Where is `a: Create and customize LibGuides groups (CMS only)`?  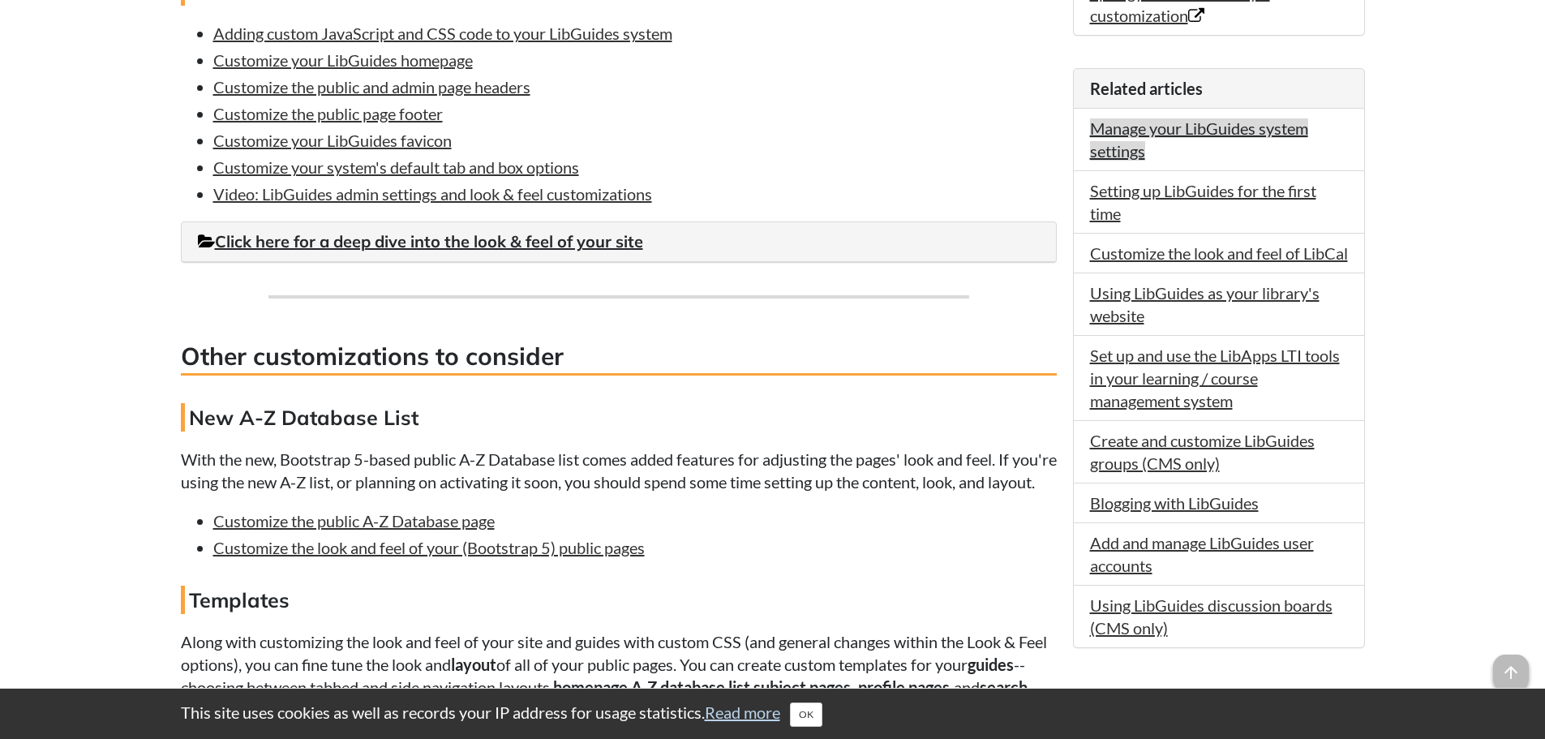
a: Create and customize LibGuides groups (CMS only) is located at coordinates (1202, 452).